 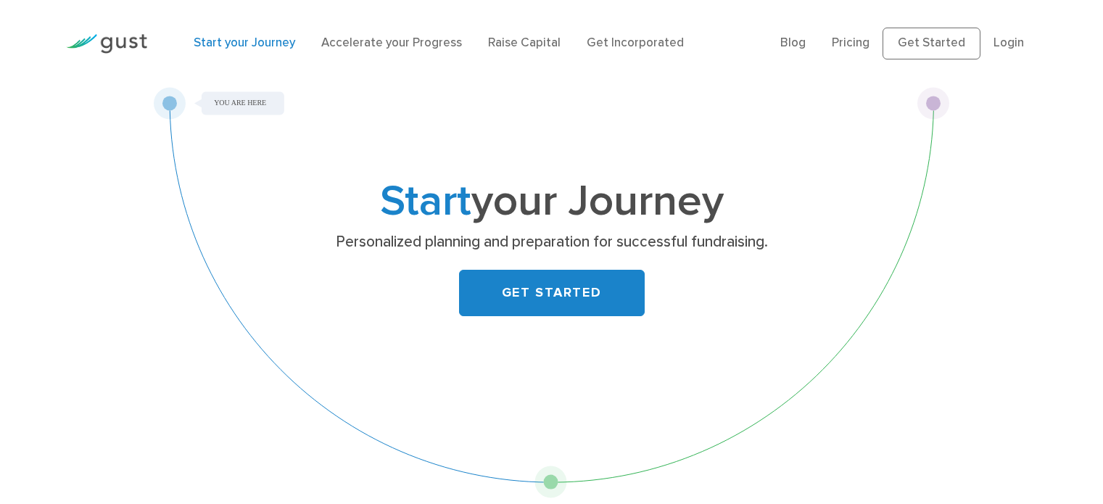 I want to click on a: Blog, so click(x=792, y=43).